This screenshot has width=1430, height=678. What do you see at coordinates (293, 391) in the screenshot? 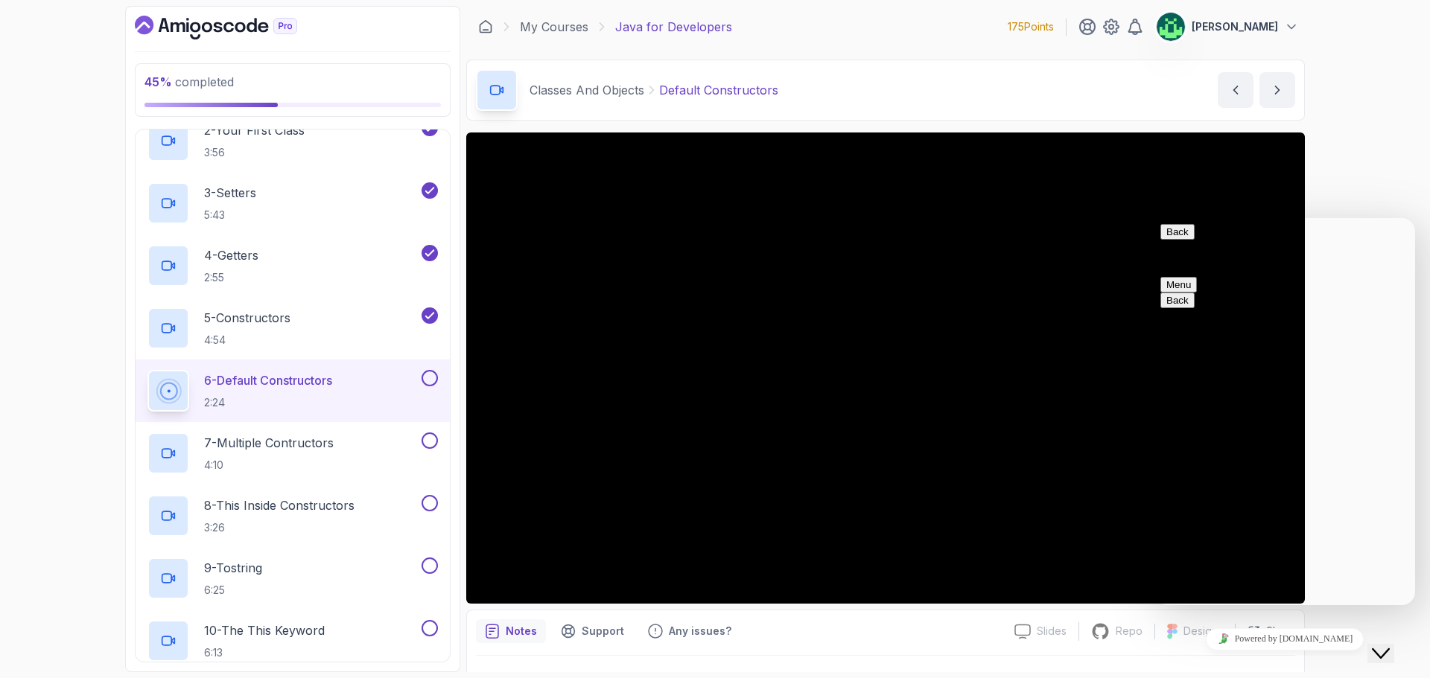
I see `button: 6-Default Constructors2:24` at bounding box center [293, 391].